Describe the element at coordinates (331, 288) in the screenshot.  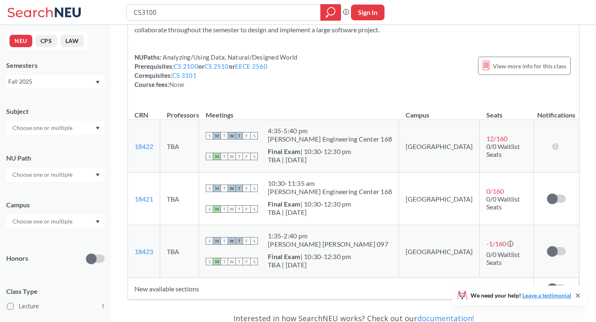
I see `td: New available sections` at that location.